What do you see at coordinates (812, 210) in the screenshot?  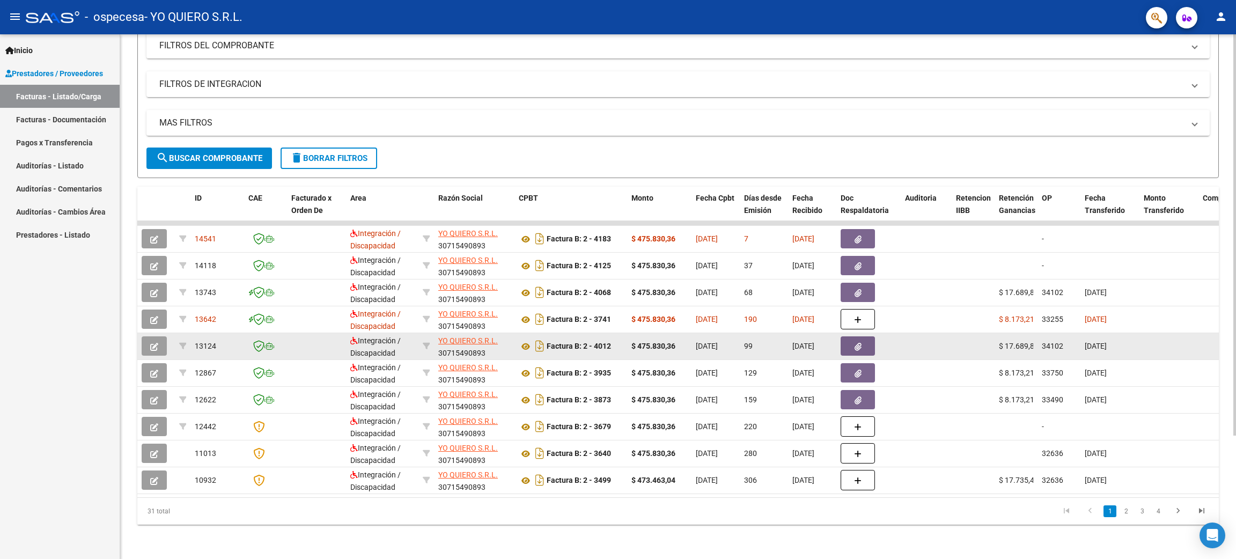 I see `datatable-header-cell: Fecha Recibido` at bounding box center [812, 210].